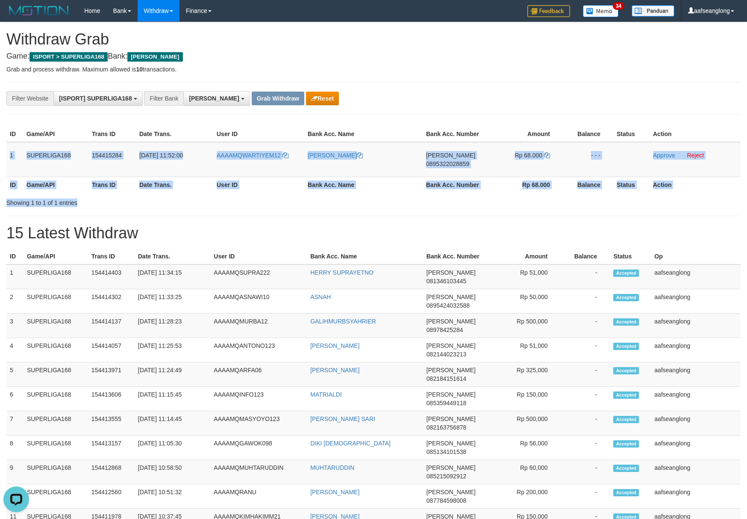 This screenshot has width=747, height=519. I want to click on span: Copy 087784598008 to clipboard, so click(446, 500).